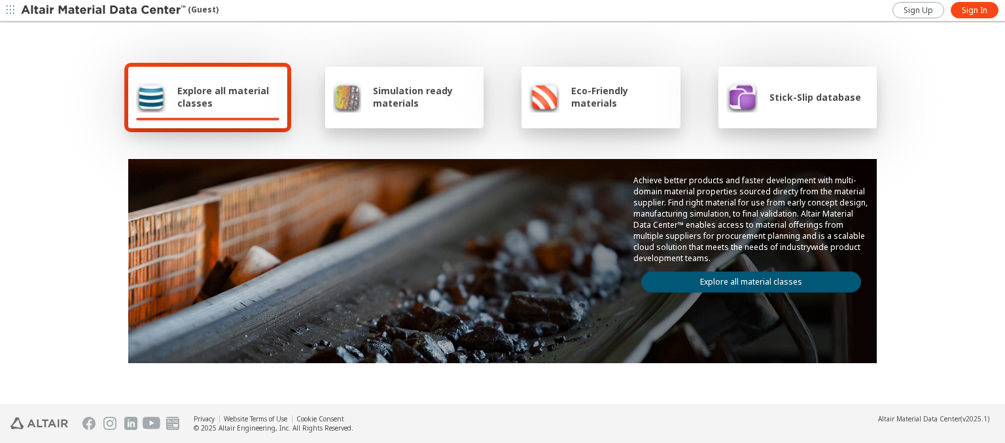 This screenshot has width=1005, height=443. I want to click on img: Altair Engineering, so click(39, 424).